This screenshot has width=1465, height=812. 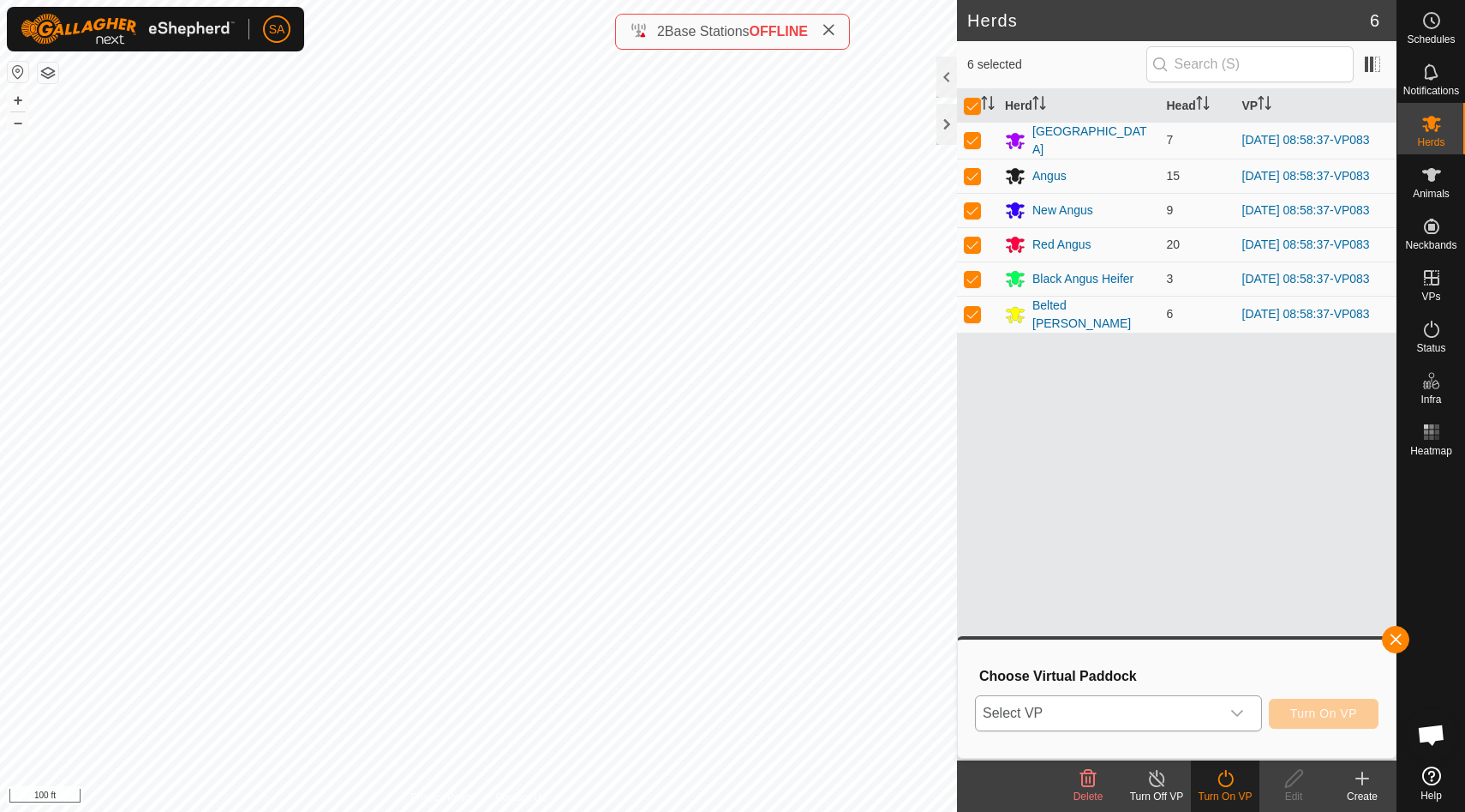 I want to click on button: Map Layers, so click(x=48, y=73).